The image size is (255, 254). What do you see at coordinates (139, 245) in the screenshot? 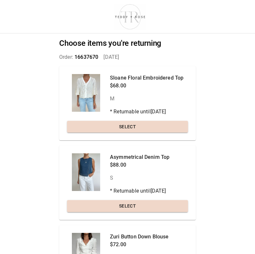
I see `p: $72.00` at bounding box center [139, 245].